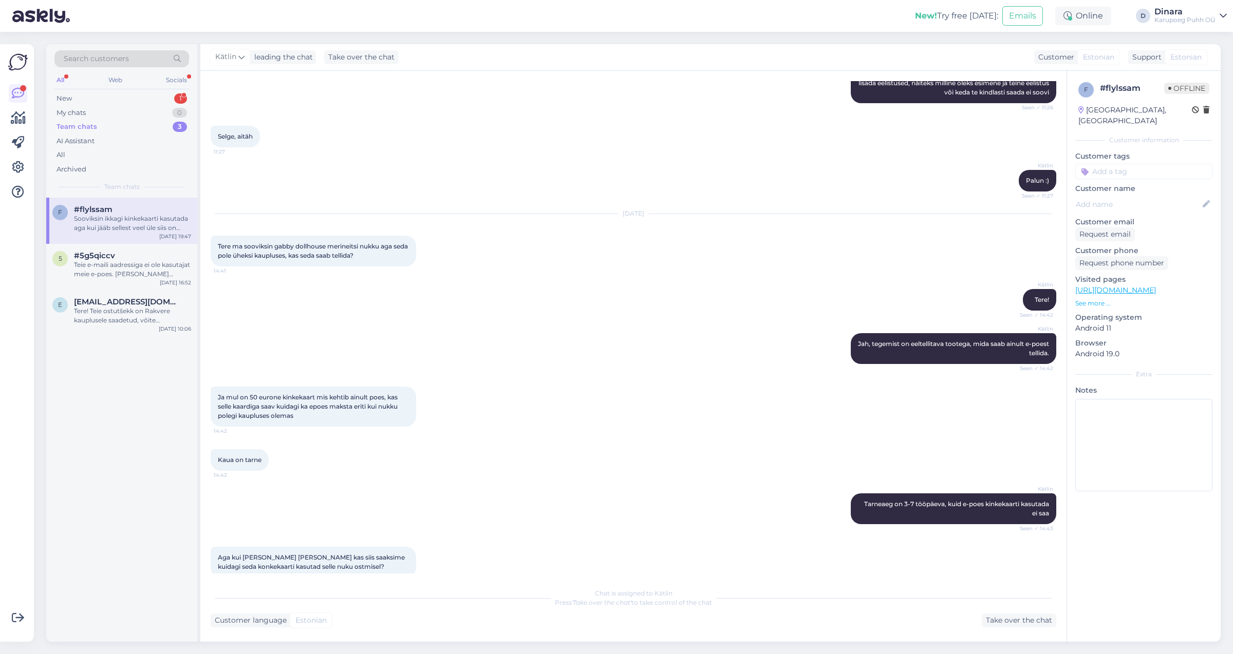 This screenshot has width=1233, height=654. I want to click on div: 3, so click(180, 127).